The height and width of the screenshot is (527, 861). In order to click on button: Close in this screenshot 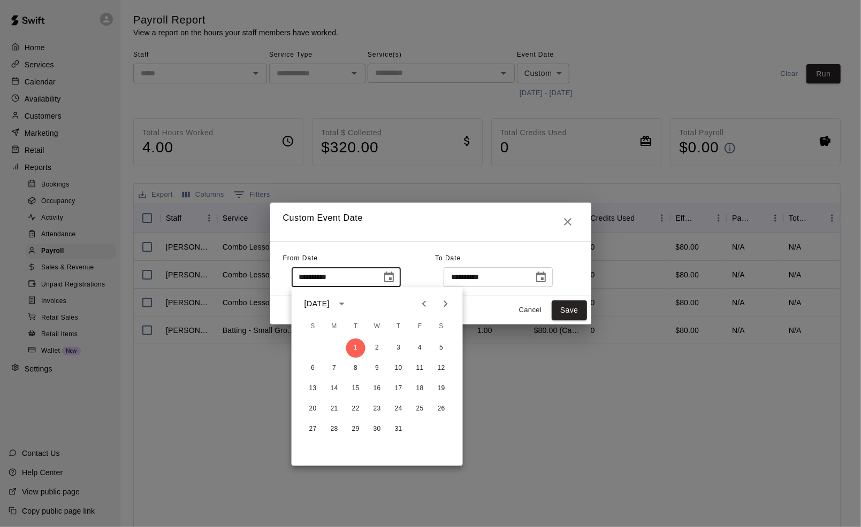, I will do `click(568, 222)`.